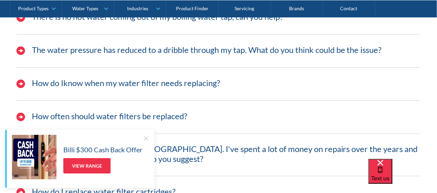  Describe the element at coordinates (34, 157) in the screenshot. I see `img: Billi $300 Cash Back Offer` at that location.